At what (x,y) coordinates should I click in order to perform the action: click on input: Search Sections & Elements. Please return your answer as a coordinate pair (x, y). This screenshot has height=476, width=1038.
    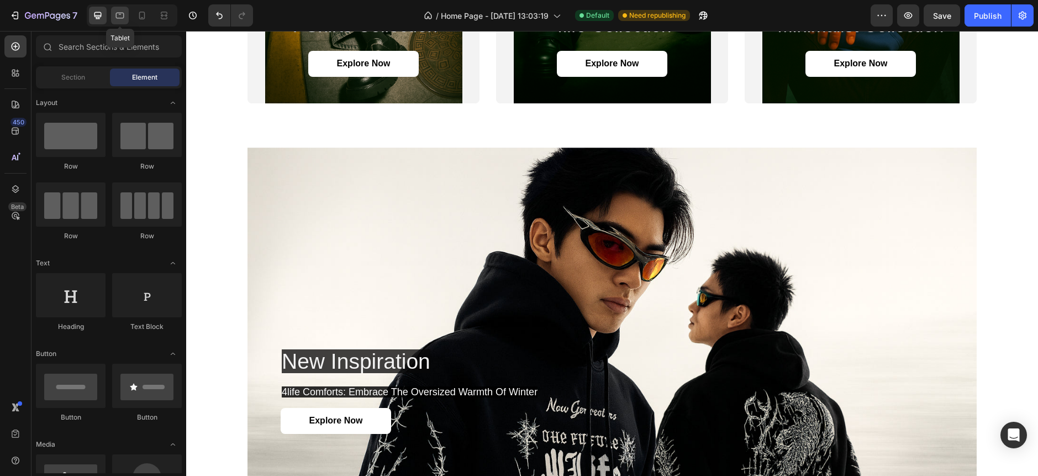
    Looking at the image, I should click on (109, 46).